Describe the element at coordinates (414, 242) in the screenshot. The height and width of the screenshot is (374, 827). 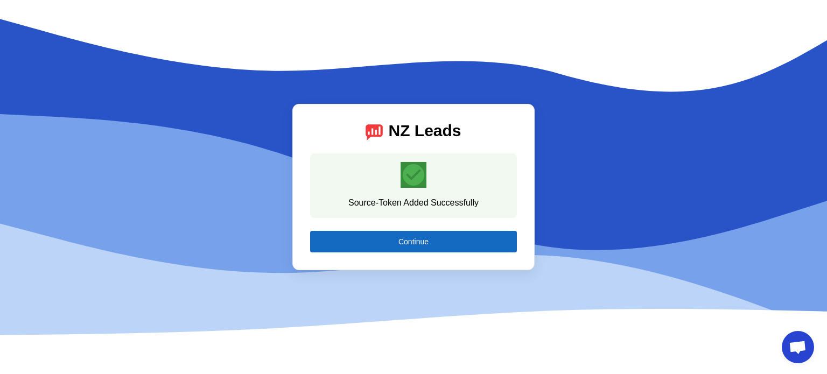
I see `span: Continue` at that location.